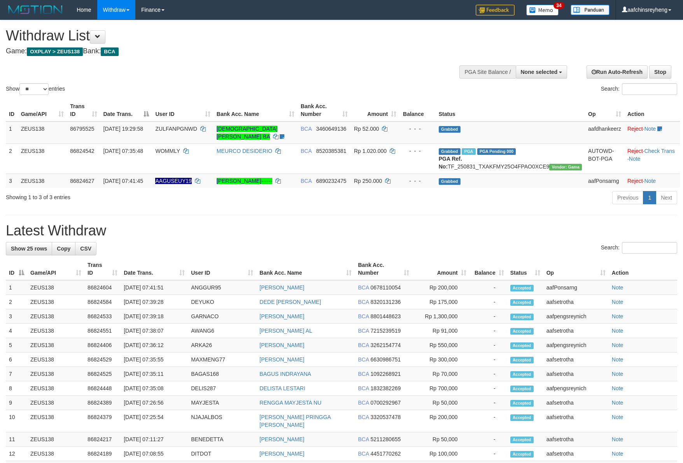  I want to click on td: 86824189, so click(102, 454).